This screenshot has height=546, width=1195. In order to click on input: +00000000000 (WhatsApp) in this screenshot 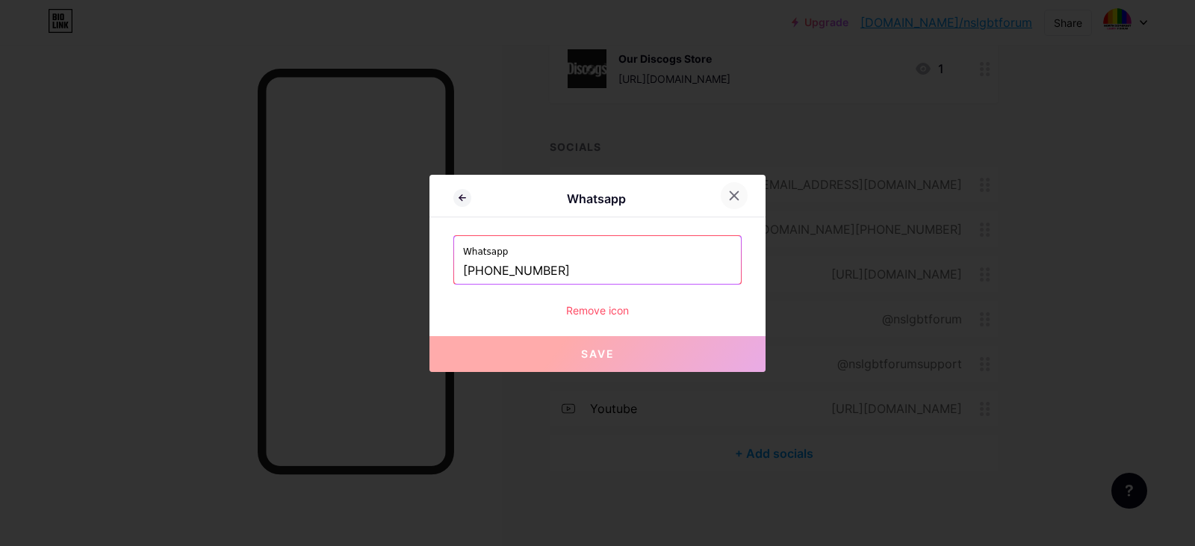, I will do `click(598, 271)`.